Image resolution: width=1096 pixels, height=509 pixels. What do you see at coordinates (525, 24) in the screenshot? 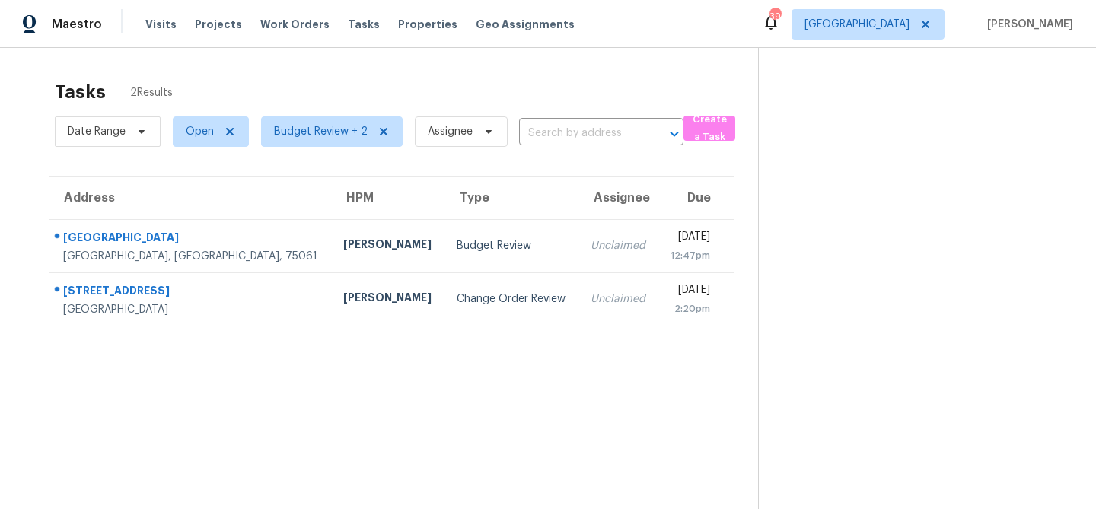
I see `span: Geo Assignments` at bounding box center [525, 24].